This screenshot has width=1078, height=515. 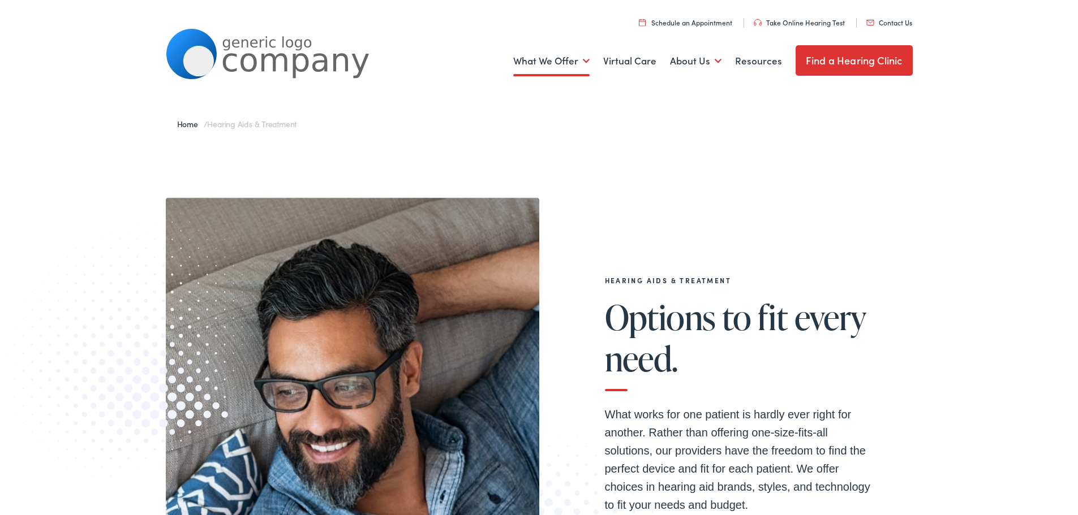 I want to click on span: every, so click(x=830, y=317).